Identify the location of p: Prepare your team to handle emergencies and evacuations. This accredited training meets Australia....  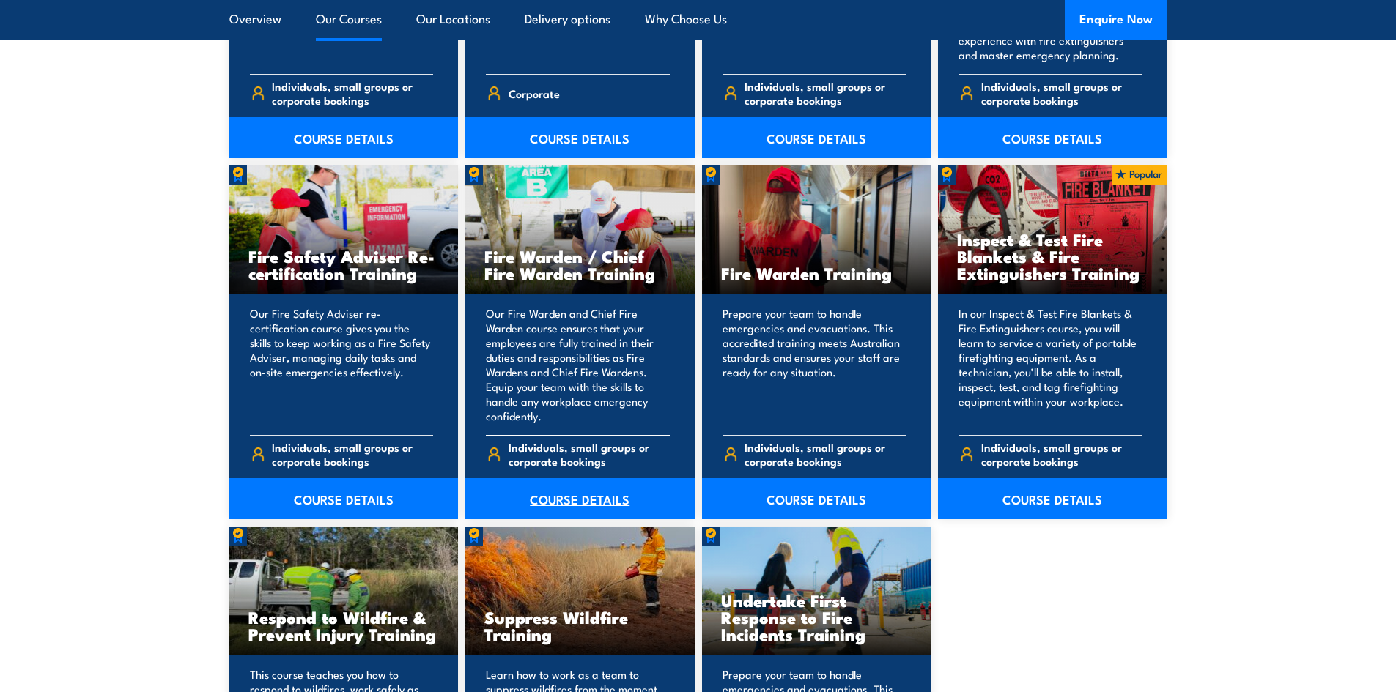
(814, 365).